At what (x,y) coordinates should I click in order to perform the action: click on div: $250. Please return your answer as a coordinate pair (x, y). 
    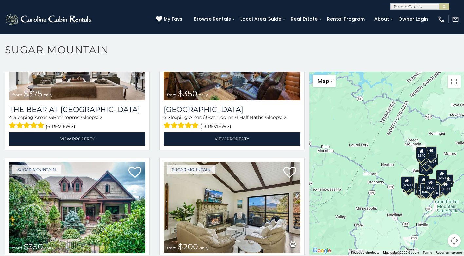
    Looking at the image, I should click on (442, 176).